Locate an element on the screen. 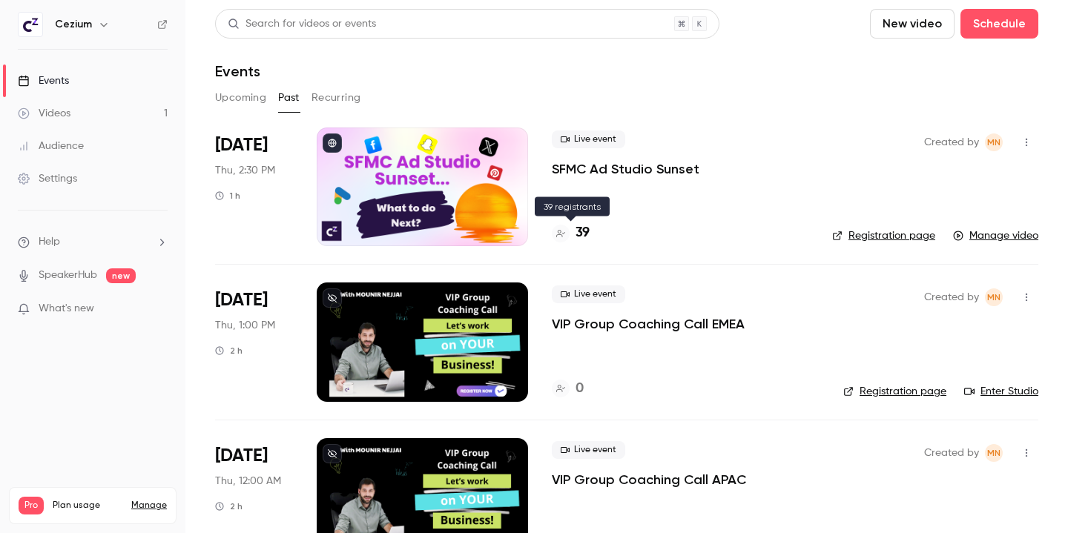 The image size is (1068, 533). div: Events is located at coordinates (43, 81).